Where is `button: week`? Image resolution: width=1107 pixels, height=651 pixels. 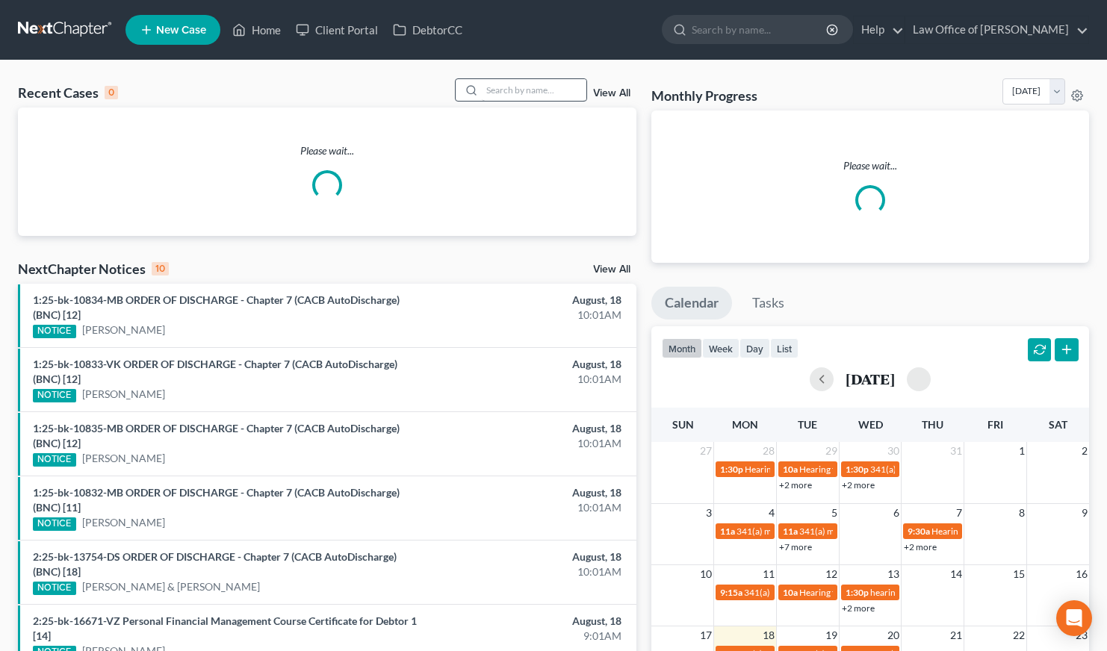 button: week is located at coordinates (721, 348).